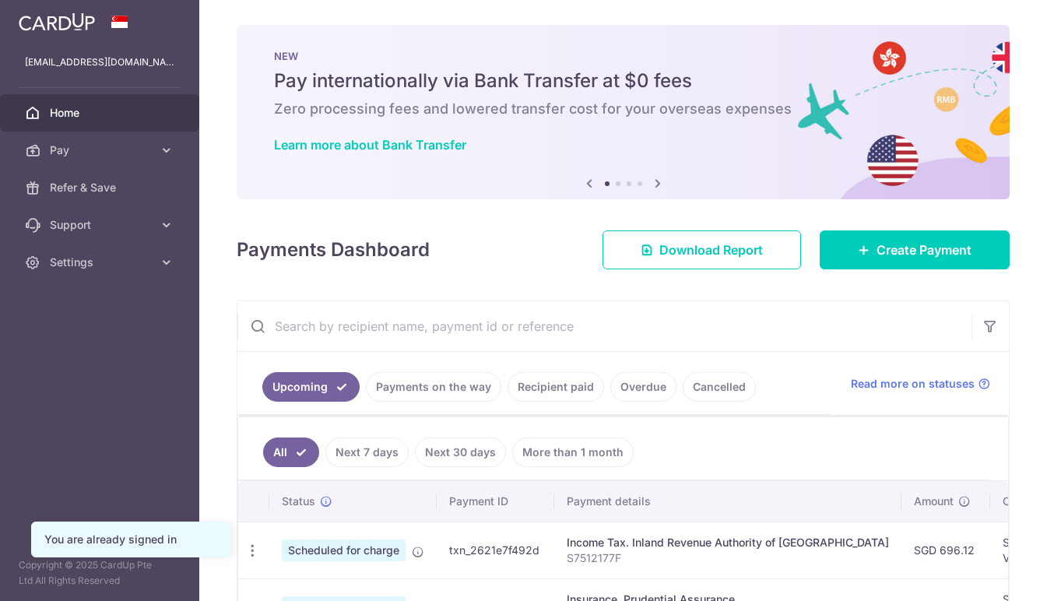 The image size is (1047, 601). Describe the element at coordinates (101, 188) in the screenshot. I see `span: Refer & Save` at that location.